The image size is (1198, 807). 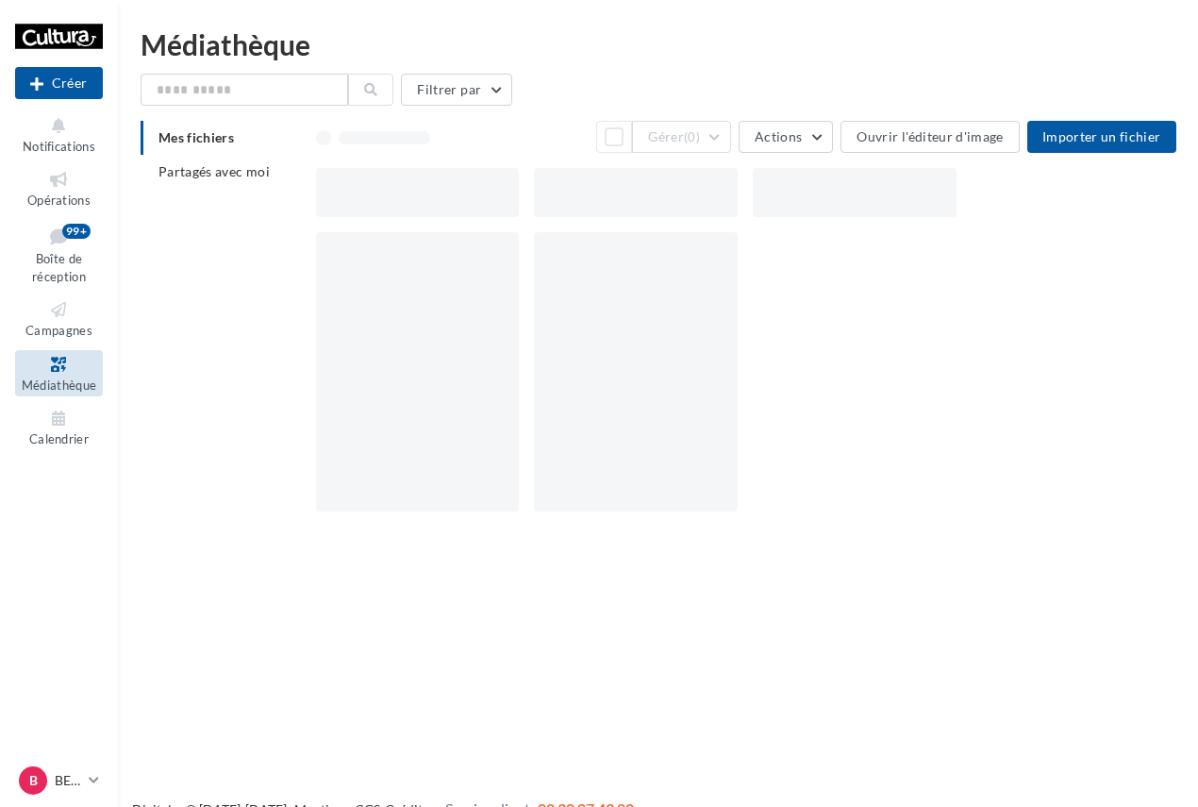 What do you see at coordinates (1102, 137) in the screenshot?
I see `button: Importer un fichier` at bounding box center [1102, 137].